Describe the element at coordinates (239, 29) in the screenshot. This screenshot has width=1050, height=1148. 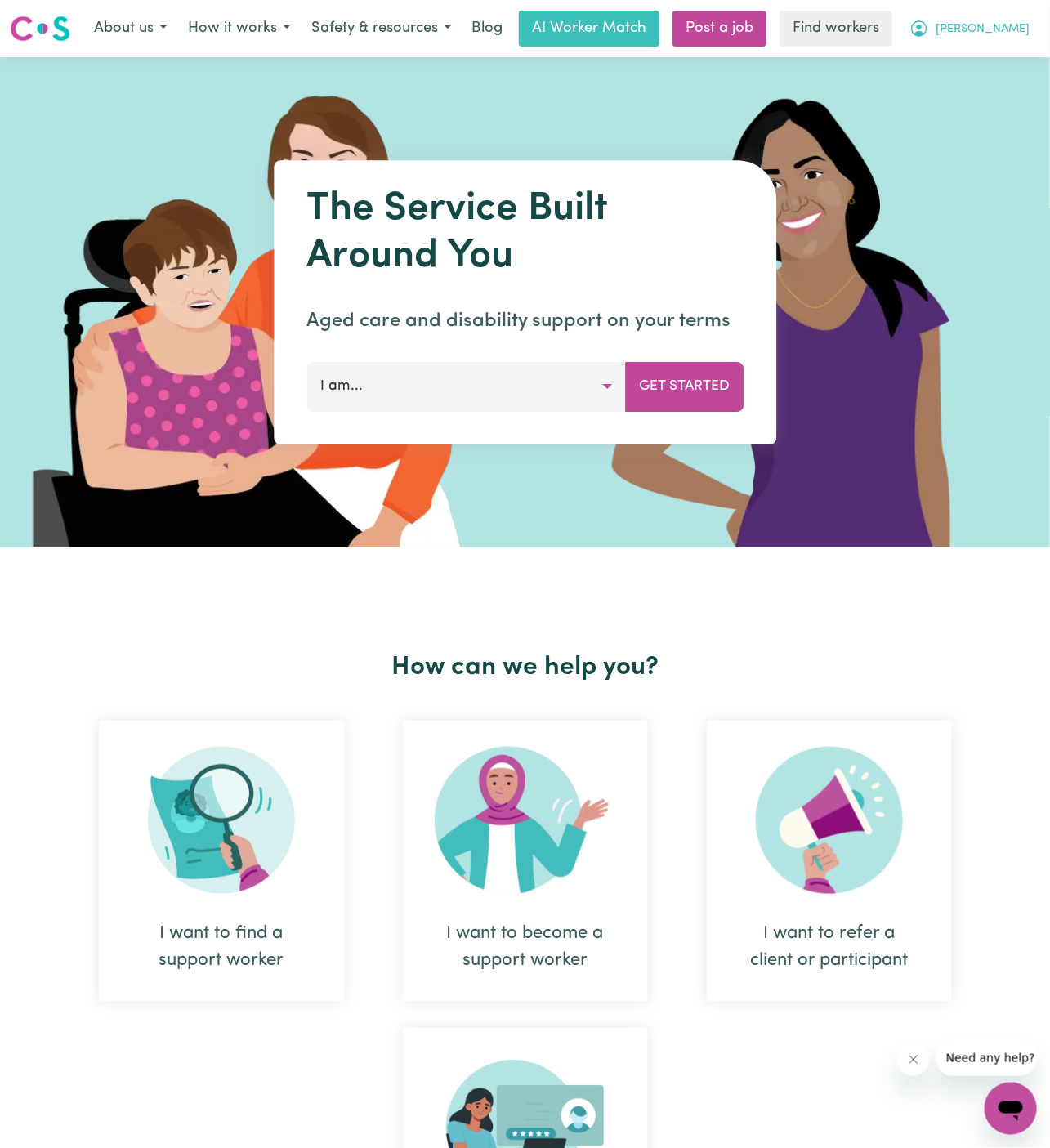
I see `button: How it works` at that location.